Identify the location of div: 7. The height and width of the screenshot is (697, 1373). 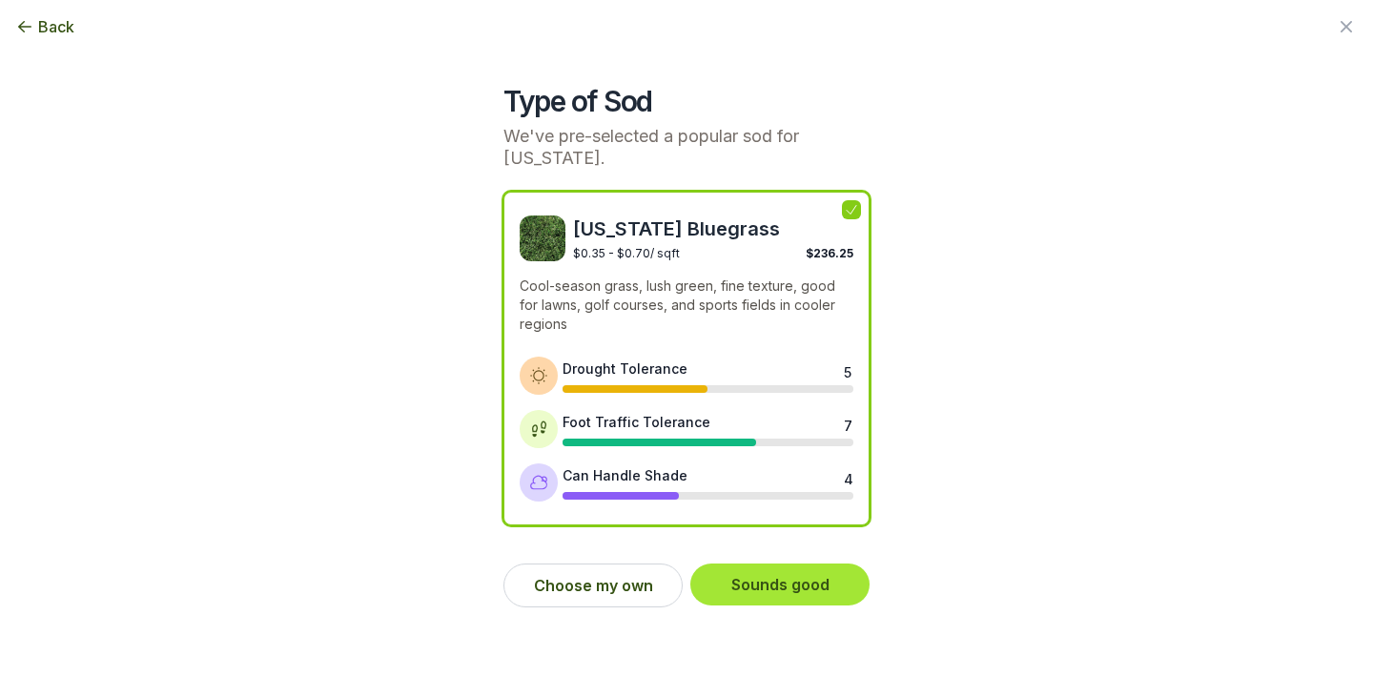
(847, 423).